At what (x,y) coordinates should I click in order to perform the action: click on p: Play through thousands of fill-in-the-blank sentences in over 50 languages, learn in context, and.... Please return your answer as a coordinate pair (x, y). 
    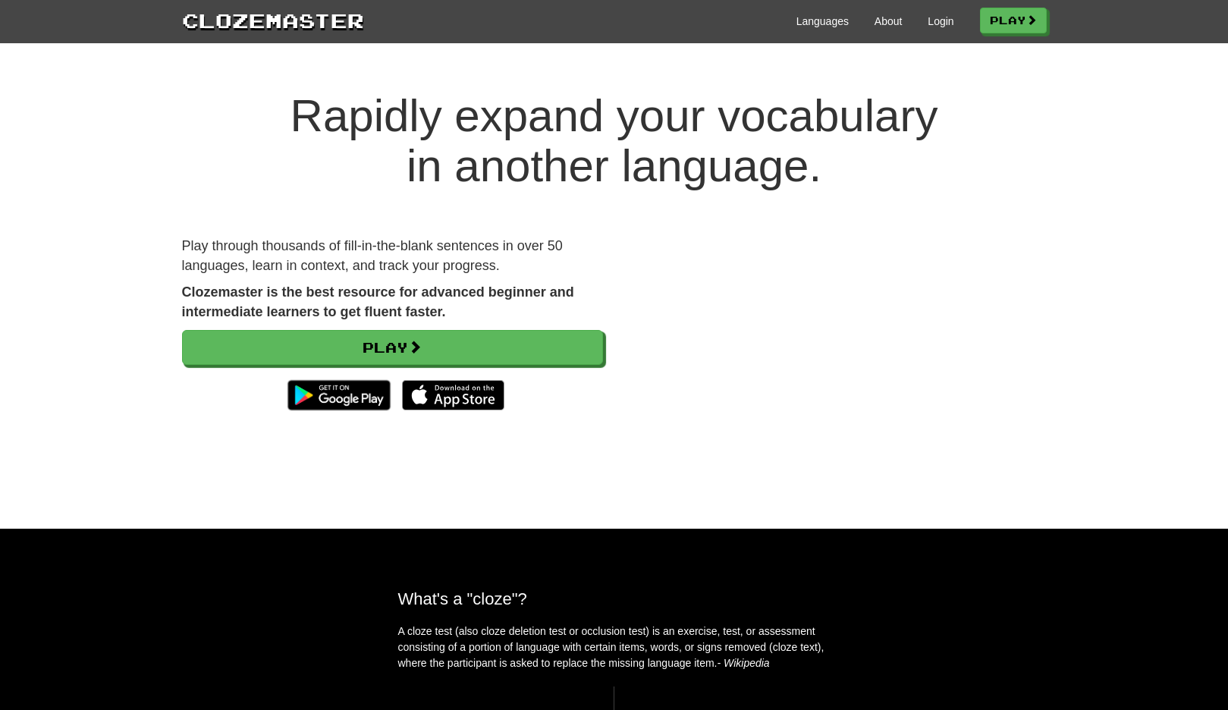
    Looking at the image, I should click on (392, 256).